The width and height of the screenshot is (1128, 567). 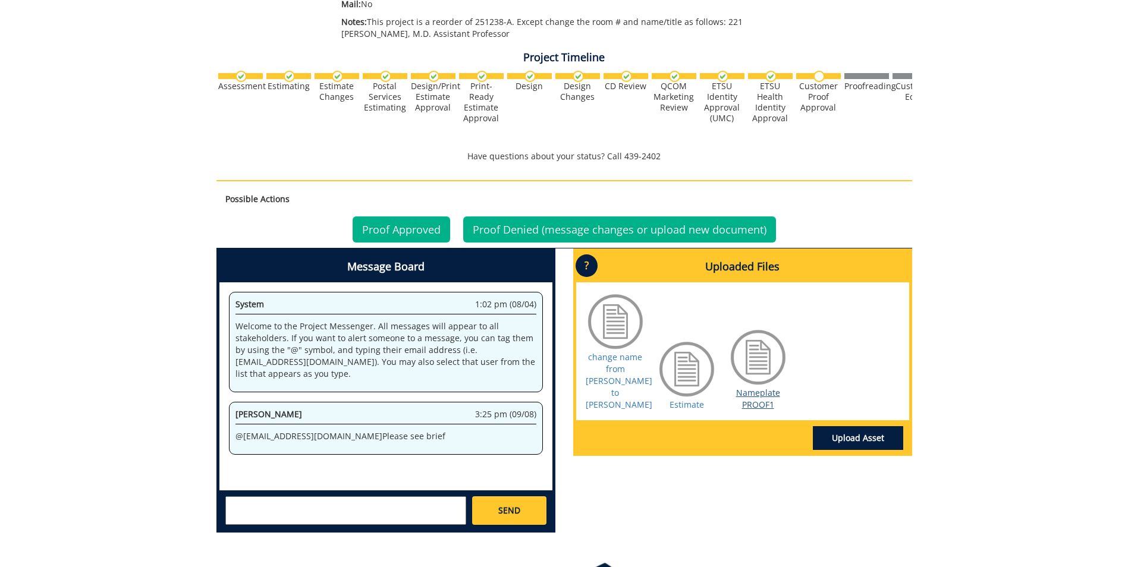 I want to click on div: Design, so click(x=529, y=86).